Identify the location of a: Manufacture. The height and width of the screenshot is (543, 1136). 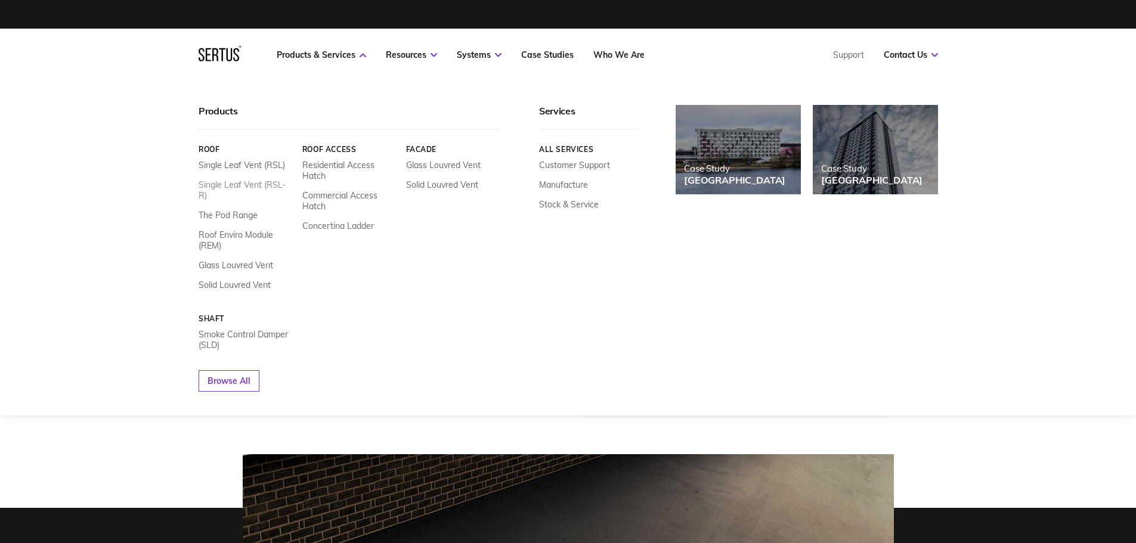
(563, 185).